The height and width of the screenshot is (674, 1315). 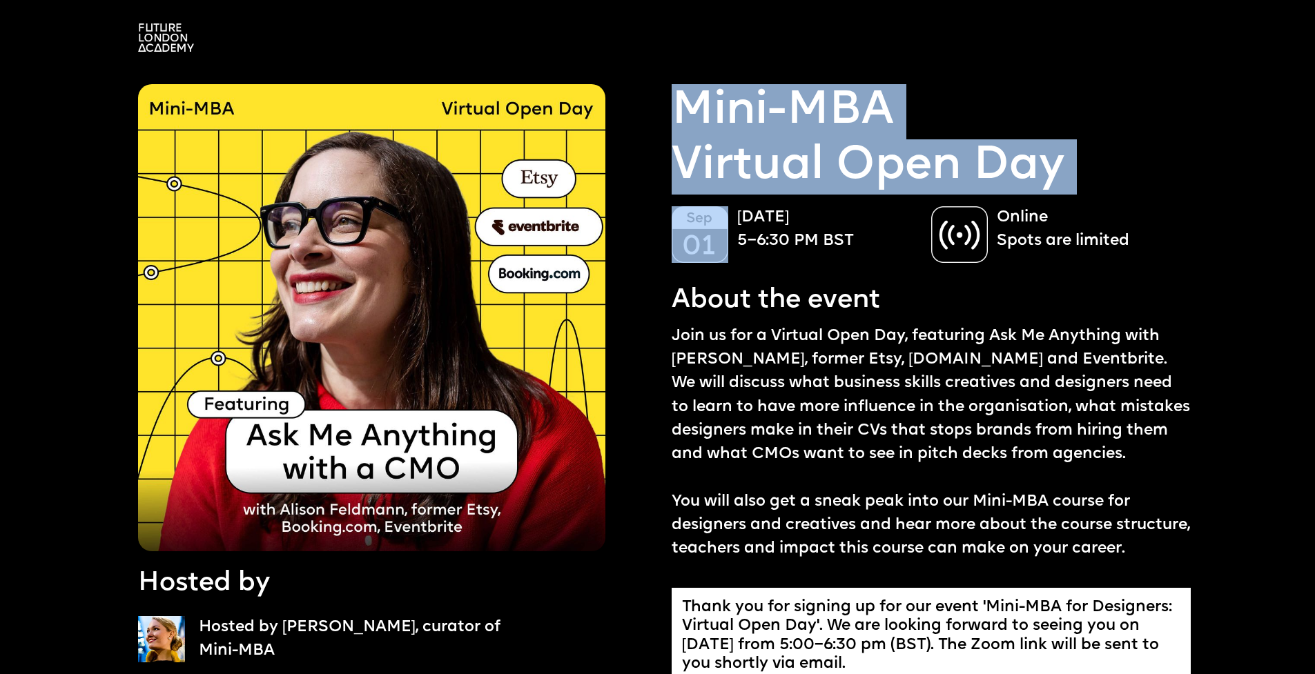 I want to click on img: A logo saying in 3 lines: Future London Academy, so click(x=166, y=37).